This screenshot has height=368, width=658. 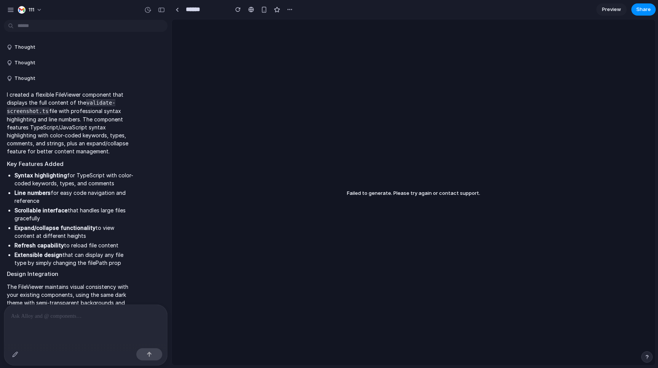 What do you see at coordinates (32, 193) in the screenshot?
I see `strong: Line numbers` at bounding box center [32, 193].